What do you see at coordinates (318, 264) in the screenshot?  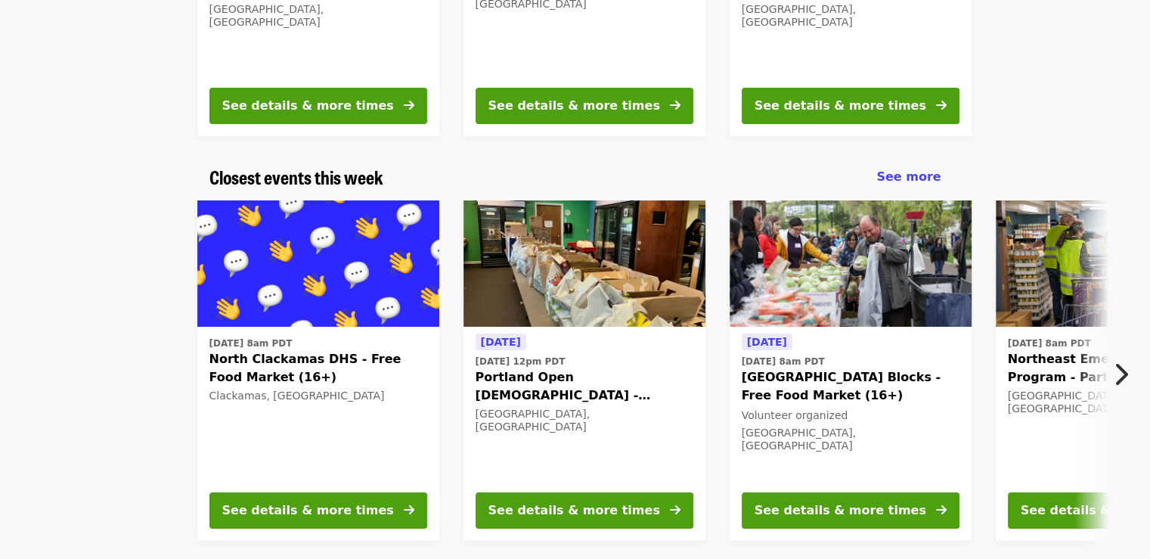 I see `img: North Clackamas DHS - Free Food Market (16+) organized by Oregon Food Bank` at bounding box center [318, 264].